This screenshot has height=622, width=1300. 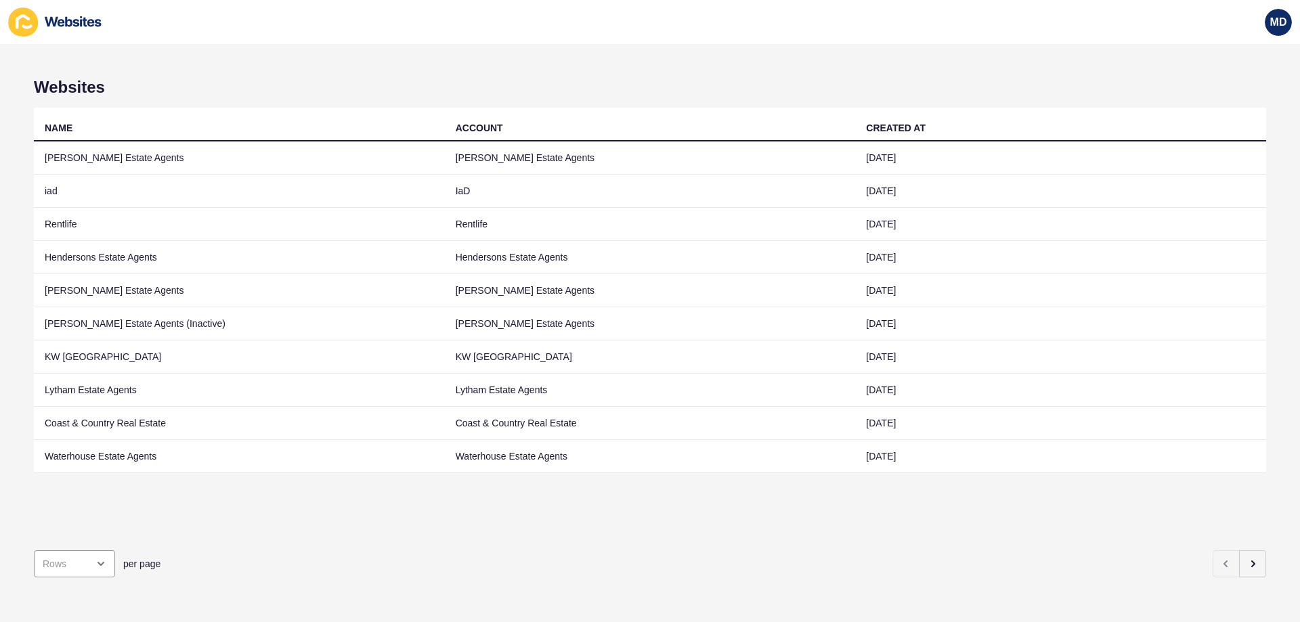 I want to click on td: IaD, so click(x=650, y=191).